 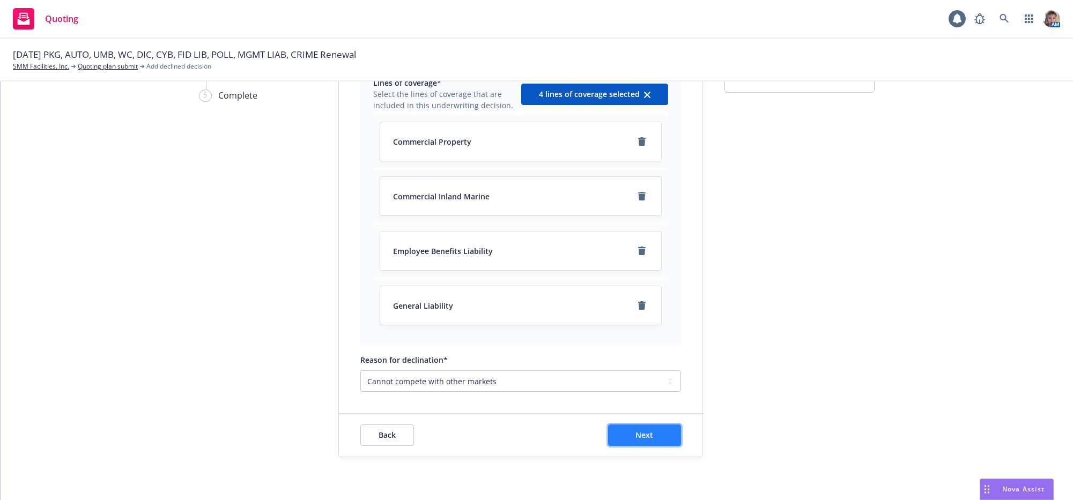 What do you see at coordinates (432, 142) in the screenshot?
I see `span: Commercial Property` at bounding box center [432, 142].